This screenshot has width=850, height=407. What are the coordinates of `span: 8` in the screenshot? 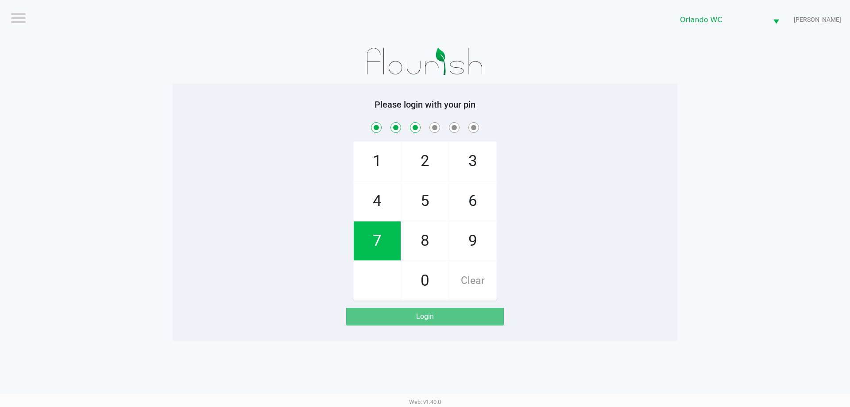 It's located at (425, 241).